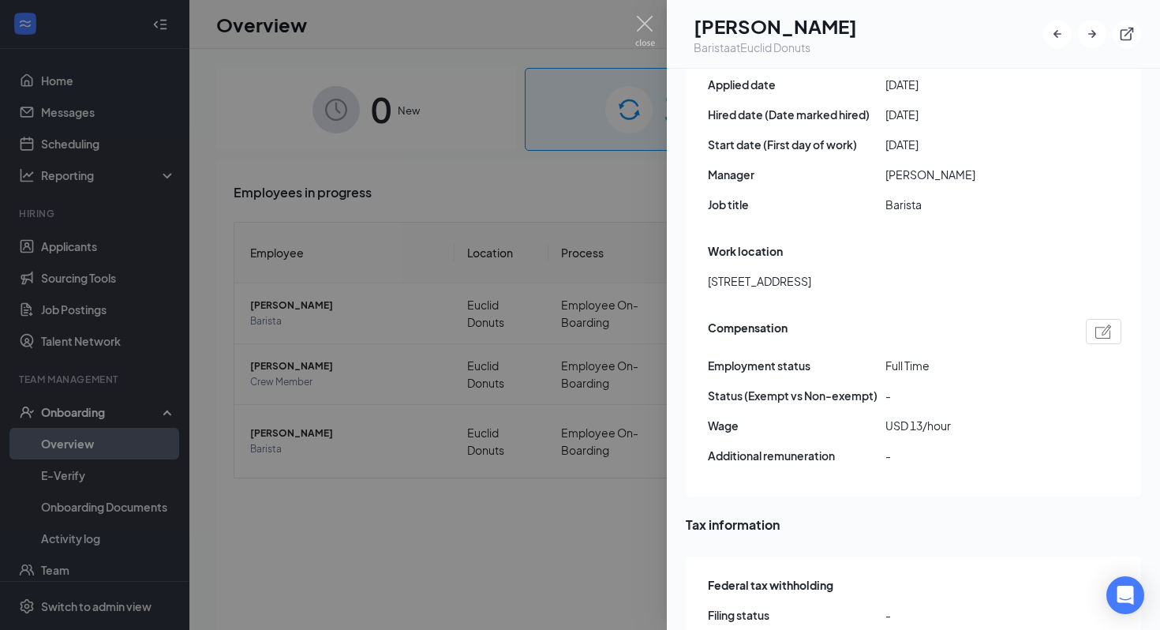 This screenshot has height=630, width=1160. What do you see at coordinates (1125, 595) in the screenshot?
I see `div: Open Intercom Messenger` at bounding box center [1125, 595].